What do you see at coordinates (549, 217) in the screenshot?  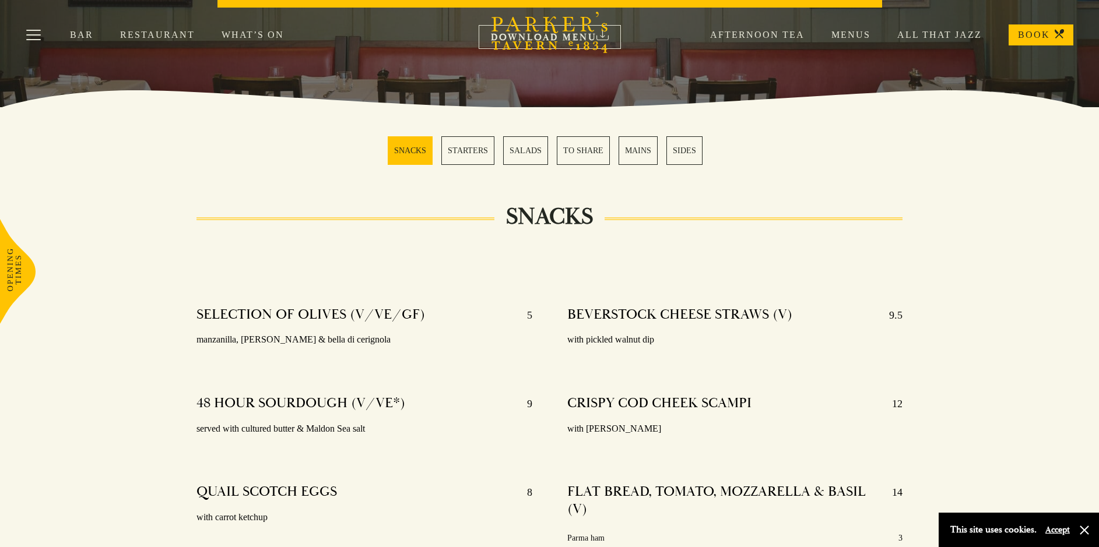 I see `h2: SNACKS` at bounding box center [549, 217].